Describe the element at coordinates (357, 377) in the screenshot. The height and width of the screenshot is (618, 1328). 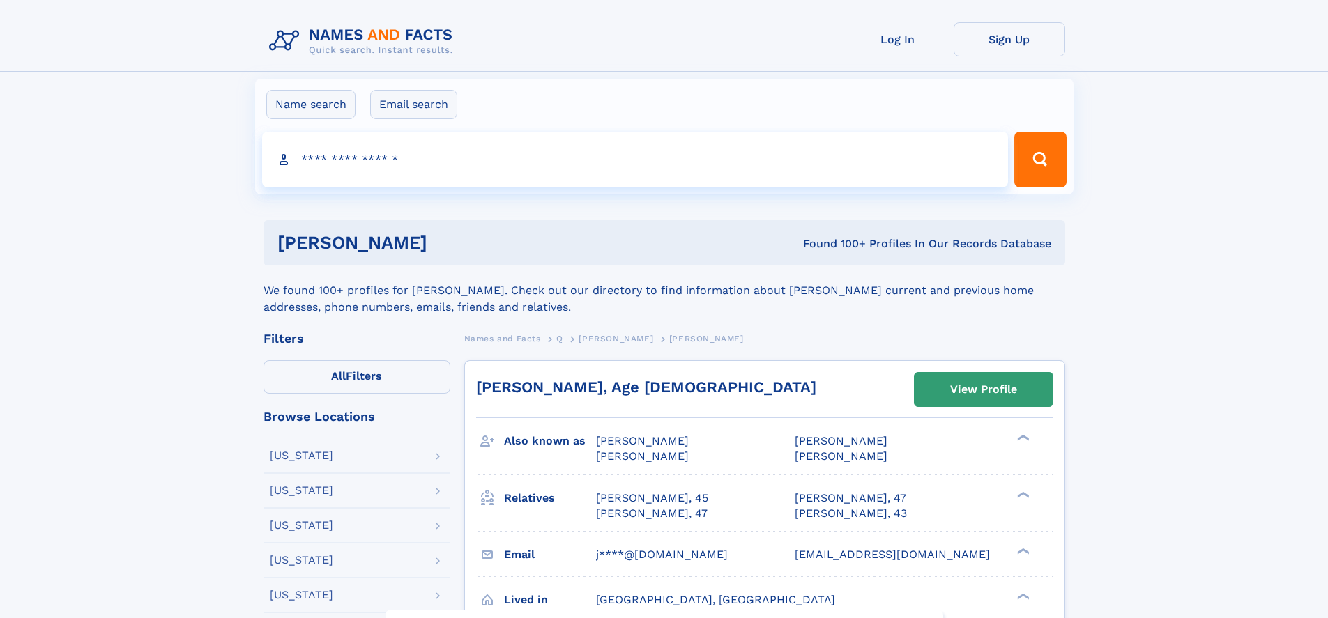
I see `label: Filters` at that location.